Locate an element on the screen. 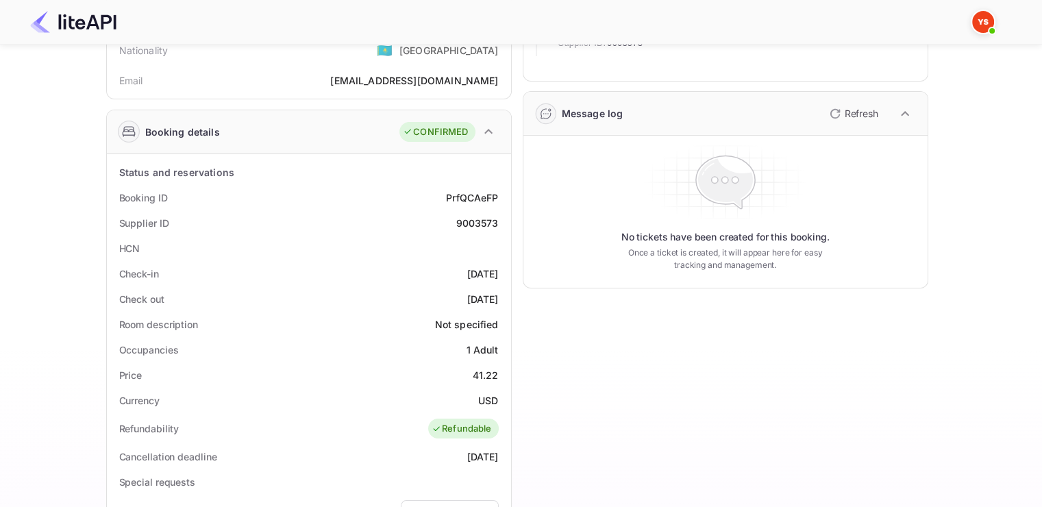 This screenshot has height=507, width=1042. img: LiteAPI Logo is located at coordinates (73, 22).